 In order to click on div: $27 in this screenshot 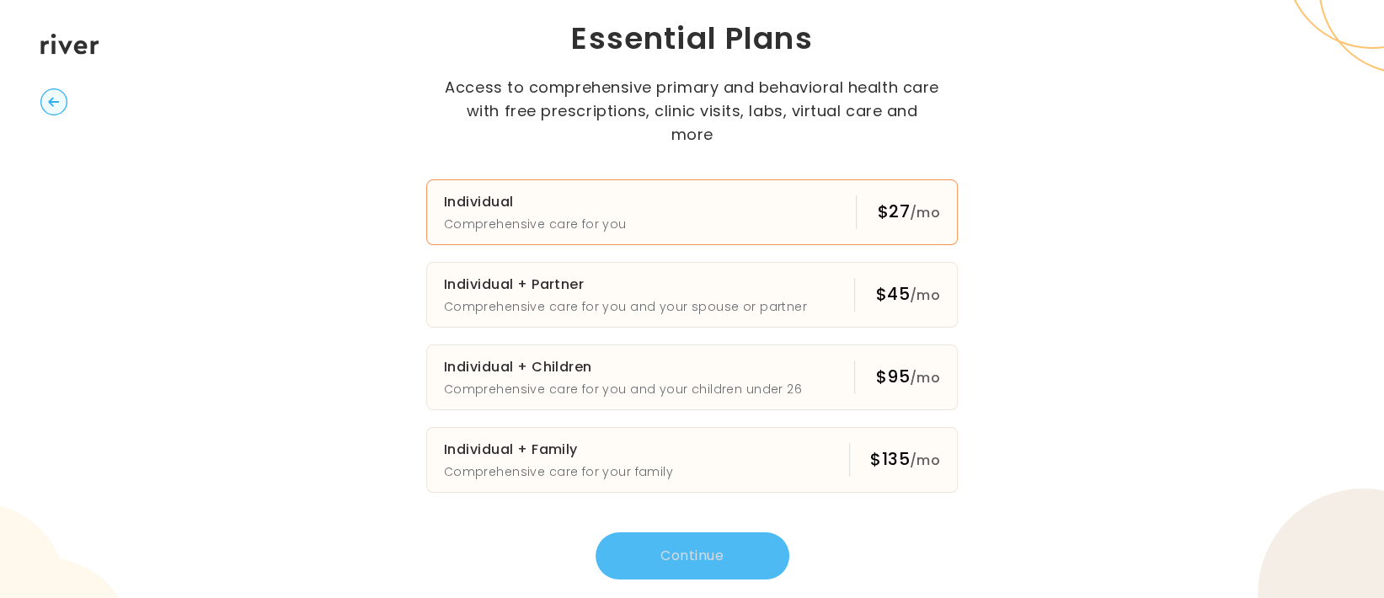, I will do `click(908, 212)`.